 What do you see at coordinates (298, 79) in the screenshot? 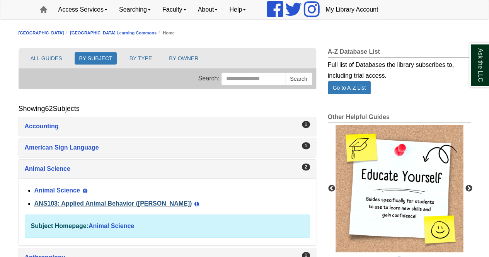
I see `button: Search` at bounding box center [298, 79].